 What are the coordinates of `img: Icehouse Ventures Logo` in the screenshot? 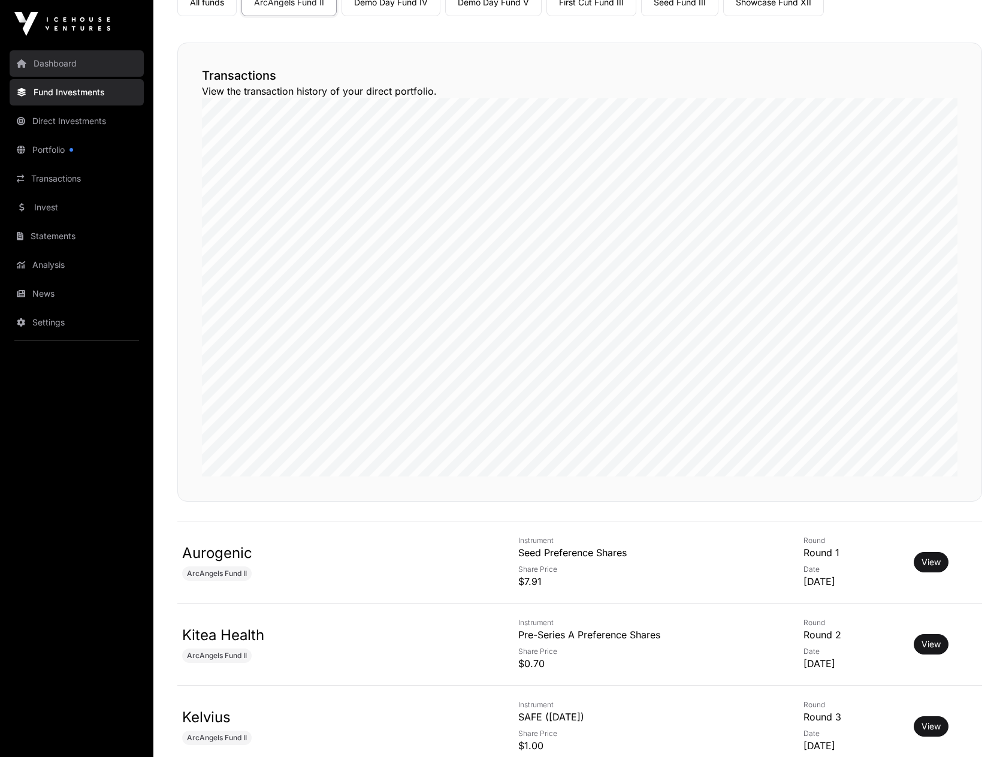 It's located at (62, 24).